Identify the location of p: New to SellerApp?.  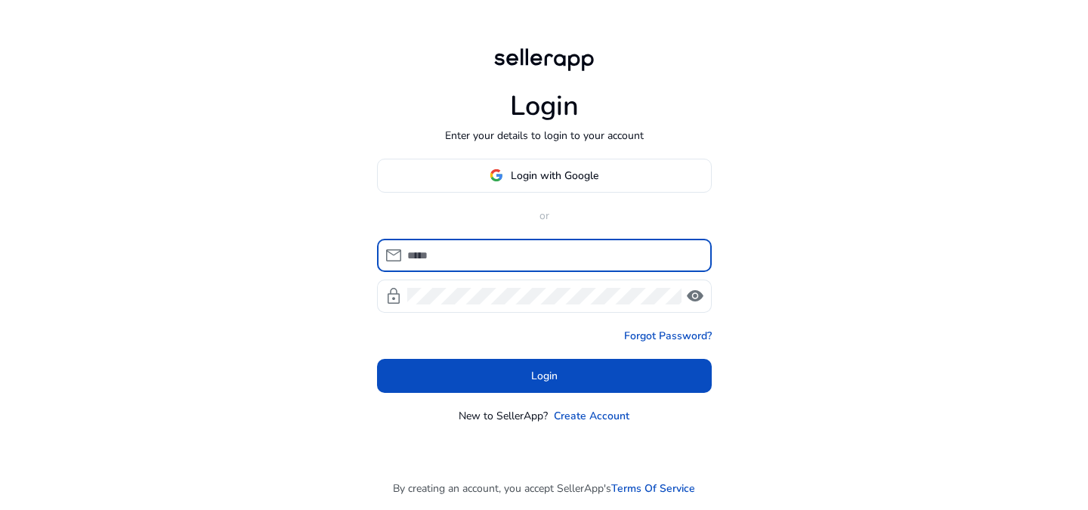
(503, 416).